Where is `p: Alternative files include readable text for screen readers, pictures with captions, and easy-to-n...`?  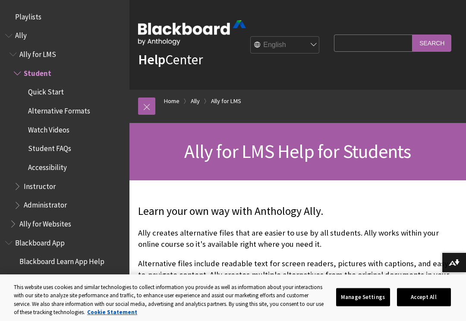 p: Alternative files include readable text for screen readers, pictures with captions, and easy-to-n... is located at coordinates (298, 275).